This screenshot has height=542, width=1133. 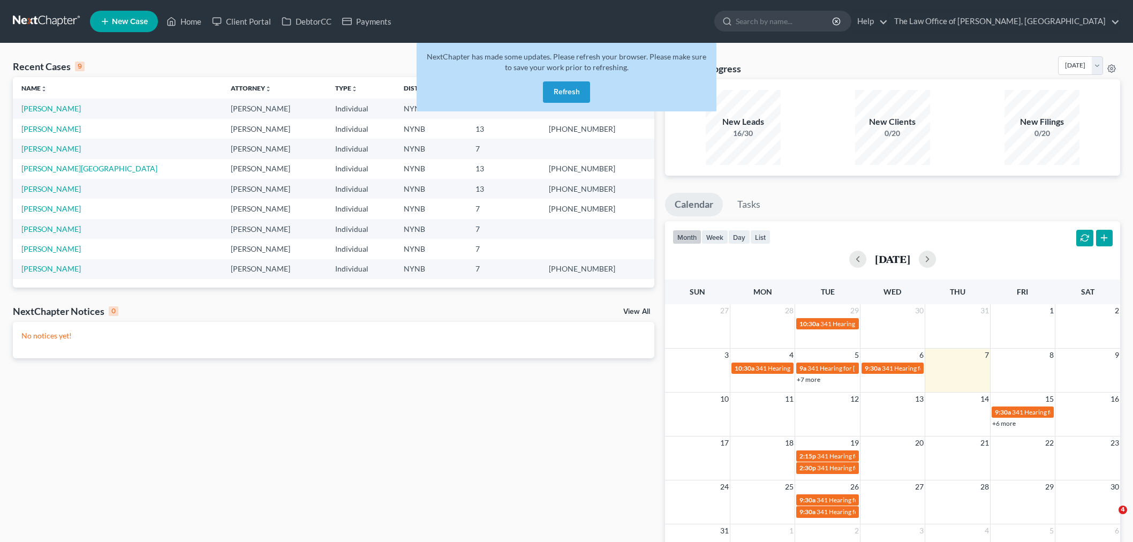 What do you see at coordinates (855, 487) in the screenshot?
I see `span: 26` at bounding box center [855, 487].